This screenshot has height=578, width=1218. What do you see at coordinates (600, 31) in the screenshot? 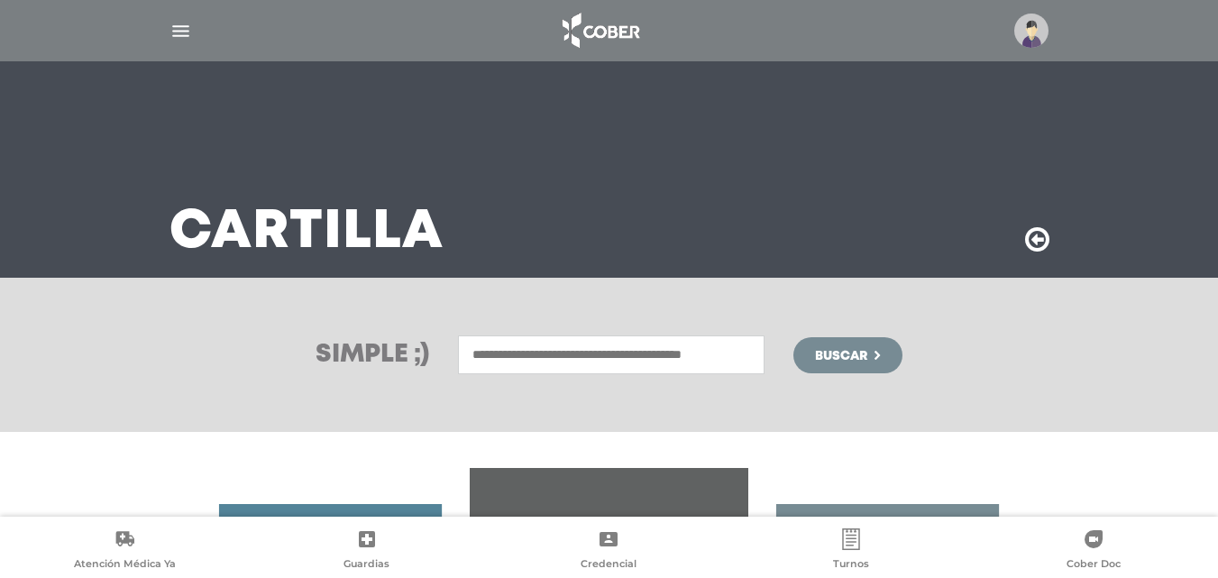
I see `img: logo_cober_home-white.png` at bounding box center [600, 31].